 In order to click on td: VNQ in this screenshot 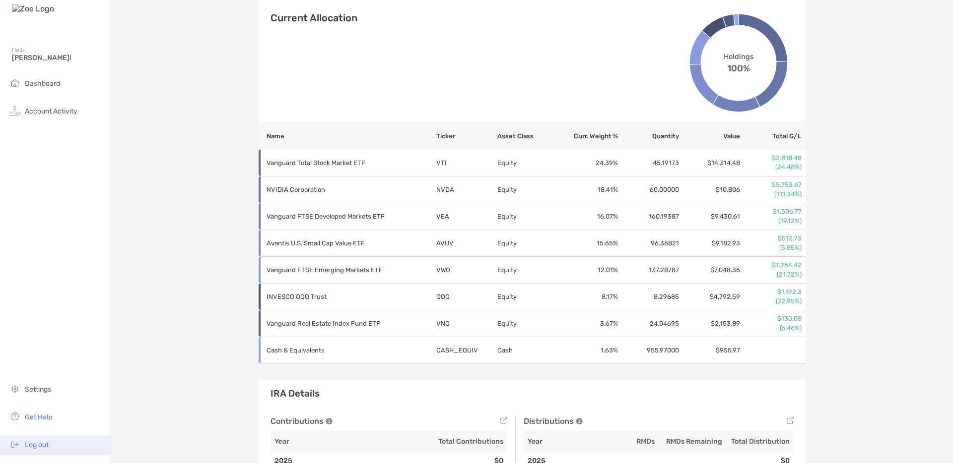, I will do `click(466, 324)`.